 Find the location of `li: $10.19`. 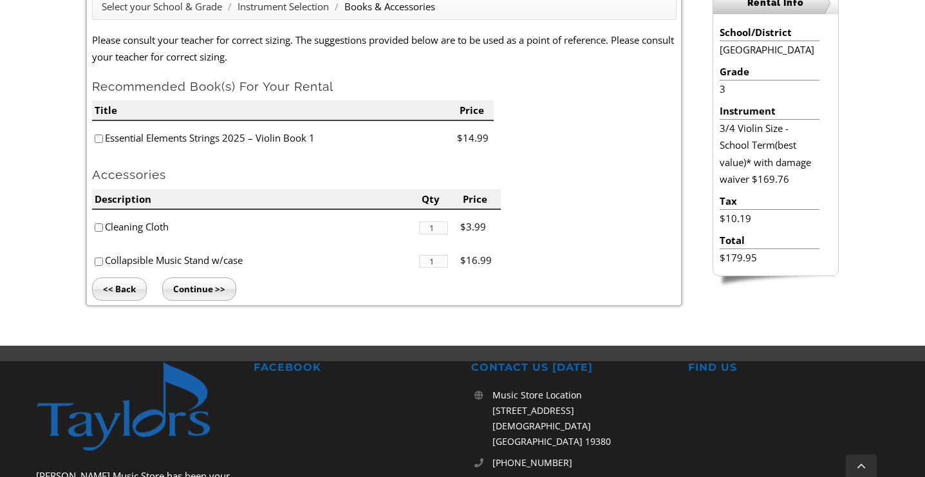

li: $10.19 is located at coordinates (770, 218).